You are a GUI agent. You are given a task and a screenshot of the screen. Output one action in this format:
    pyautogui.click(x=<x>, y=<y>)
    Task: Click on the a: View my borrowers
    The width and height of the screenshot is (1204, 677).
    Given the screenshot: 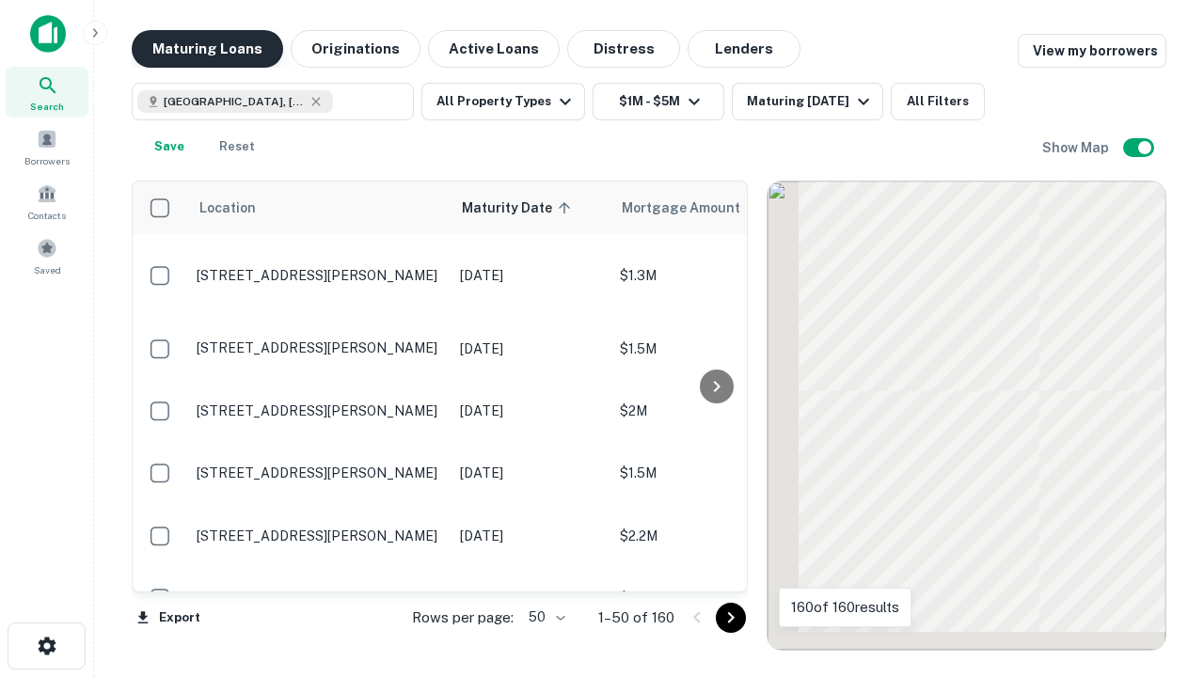 What is the action you would take?
    pyautogui.click(x=1092, y=51)
    